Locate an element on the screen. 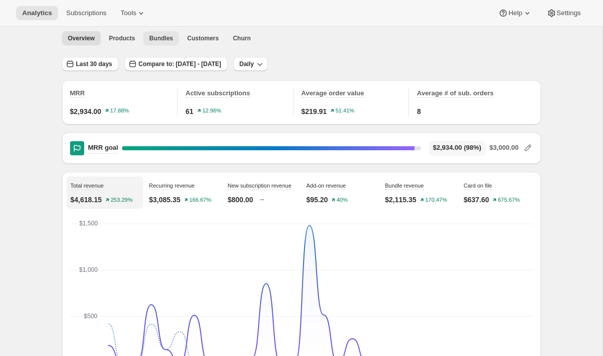  span: Customers is located at coordinates (203, 38).